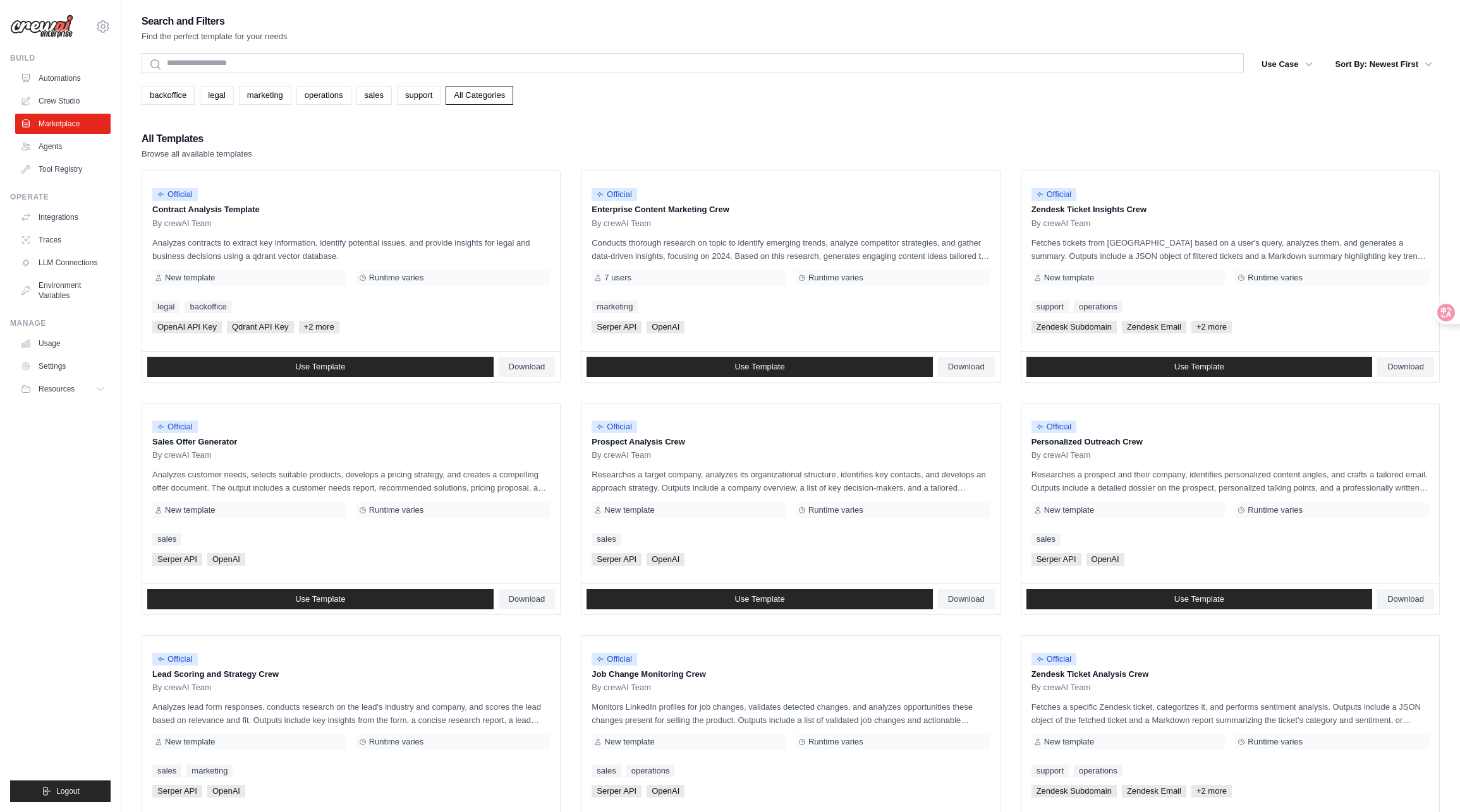  What do you see at coordinates (56, 389) in the screenshot?
I see `span: Resources` at bounding box center [56, 389].